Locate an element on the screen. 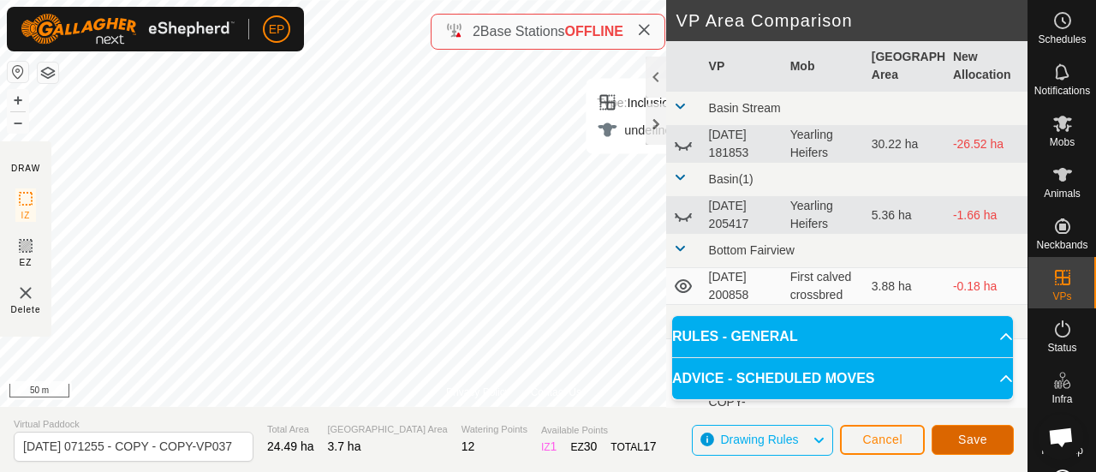 This screenshot has height=472, width=1096. td: -1.66 ha is located at coordinates (986, 215).